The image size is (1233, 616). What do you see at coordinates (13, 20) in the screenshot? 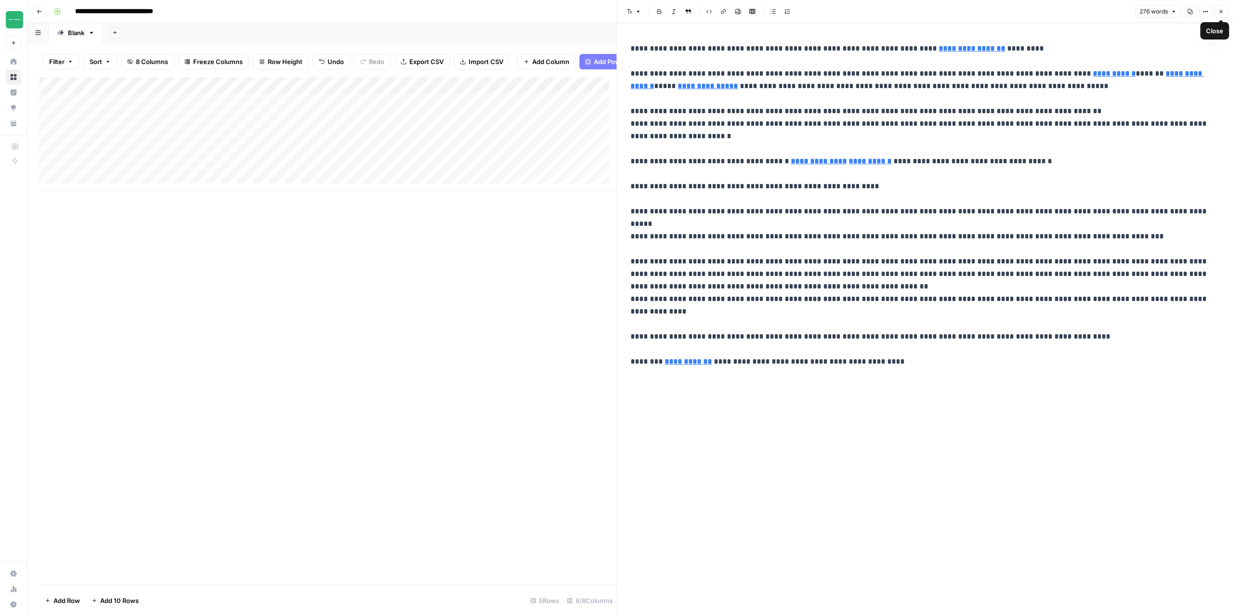
I see `button: Workspace: Team Empathy` at bounding box center [13, 20].